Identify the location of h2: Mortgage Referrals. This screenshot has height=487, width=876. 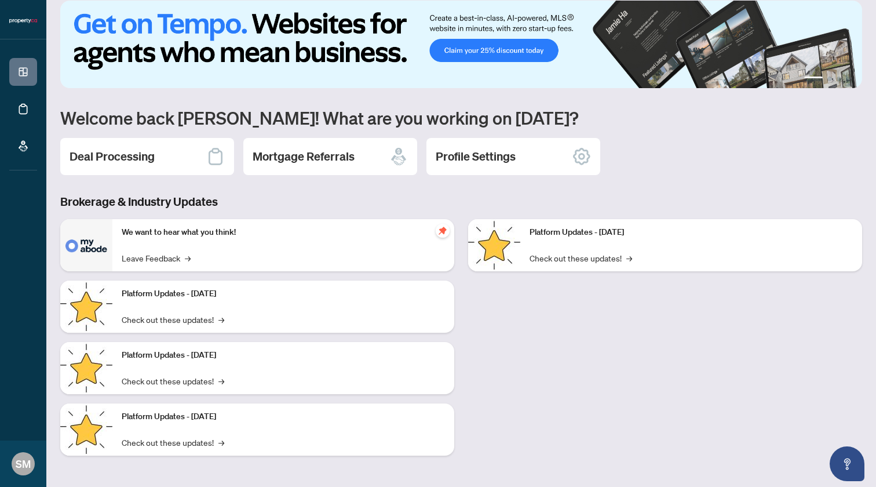
(304, 156).